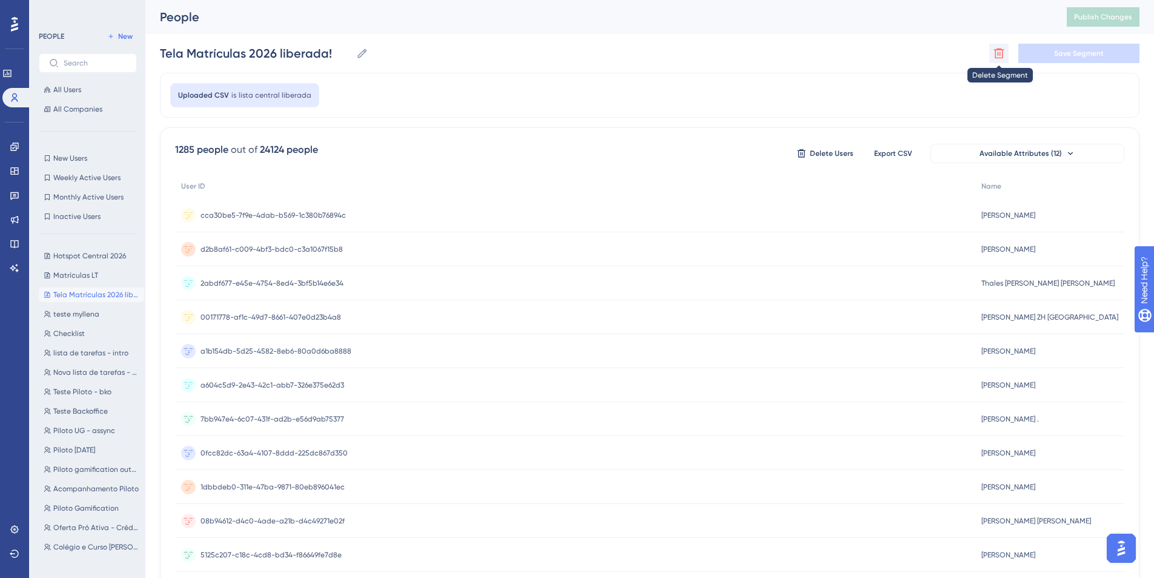  Describe the element at coordinates (92, 372) in the screenshot. I see `button: Nova lista de tarefas - bko` at that location.